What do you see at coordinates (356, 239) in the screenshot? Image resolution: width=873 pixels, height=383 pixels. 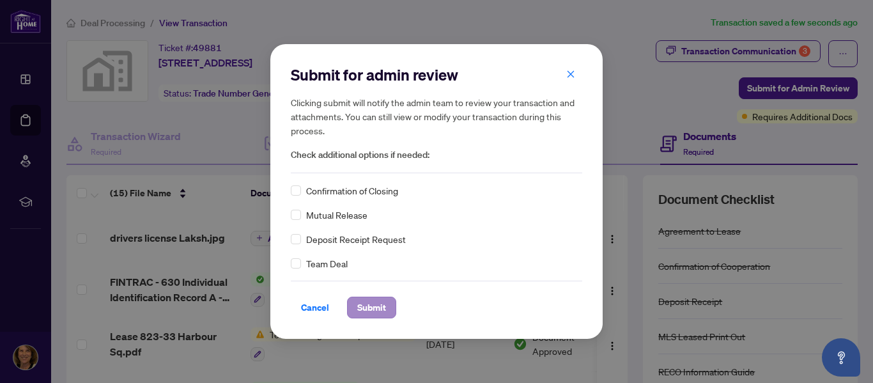 I see `span: Deposit Receipt Request` at bounding box center [356, 239].